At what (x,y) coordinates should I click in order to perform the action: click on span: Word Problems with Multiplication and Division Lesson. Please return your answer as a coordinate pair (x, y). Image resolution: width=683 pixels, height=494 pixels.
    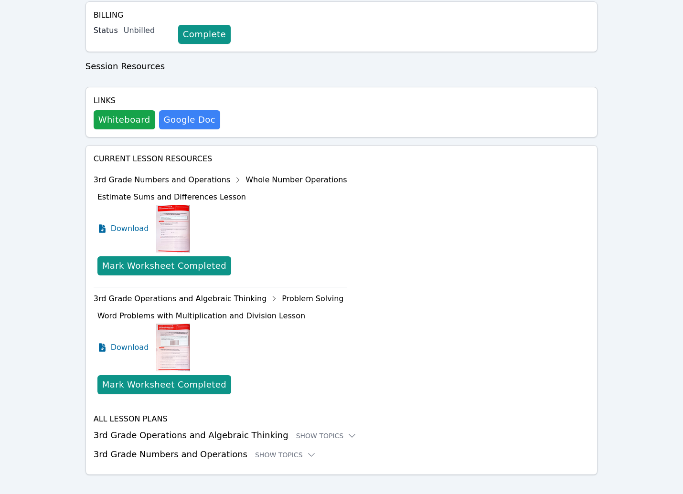
    Looking at the image, I should click on (201, 316).